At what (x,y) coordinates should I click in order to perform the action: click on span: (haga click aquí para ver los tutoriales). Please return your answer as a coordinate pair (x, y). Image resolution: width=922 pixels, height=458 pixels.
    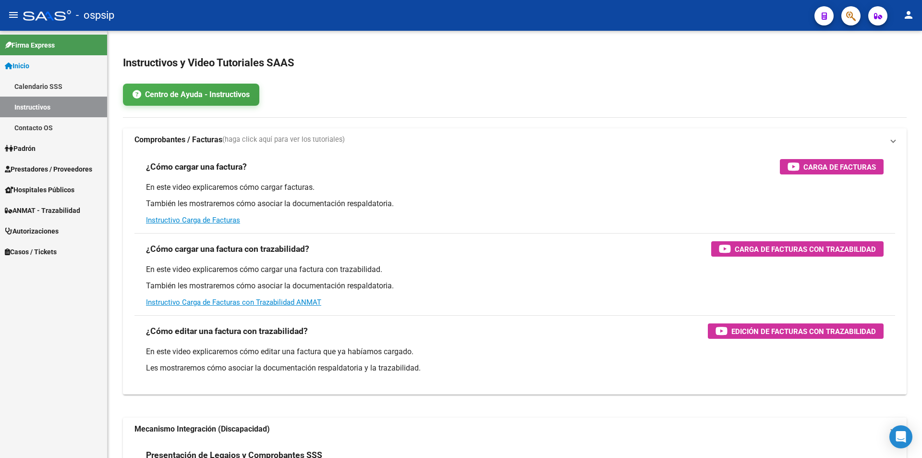
    Looking at the image, I should click on (283, 140).